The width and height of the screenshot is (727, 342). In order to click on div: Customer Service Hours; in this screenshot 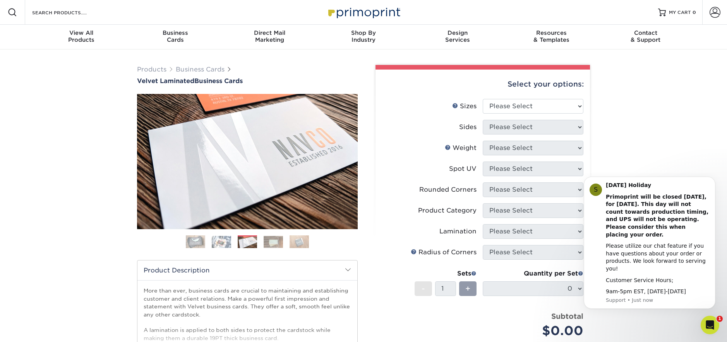, I will do `click(86, 108)`.